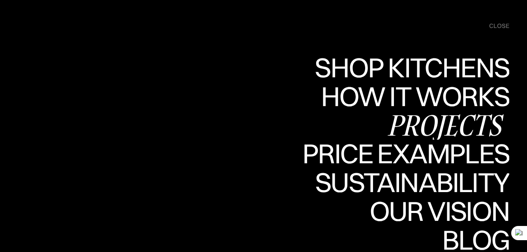 The height and width of the screenshot is (252, 527). What do you see at coordinates (436, 212) in the screenshot?
I see `a: Our visionOur vision` at bounding box center [436, 212].